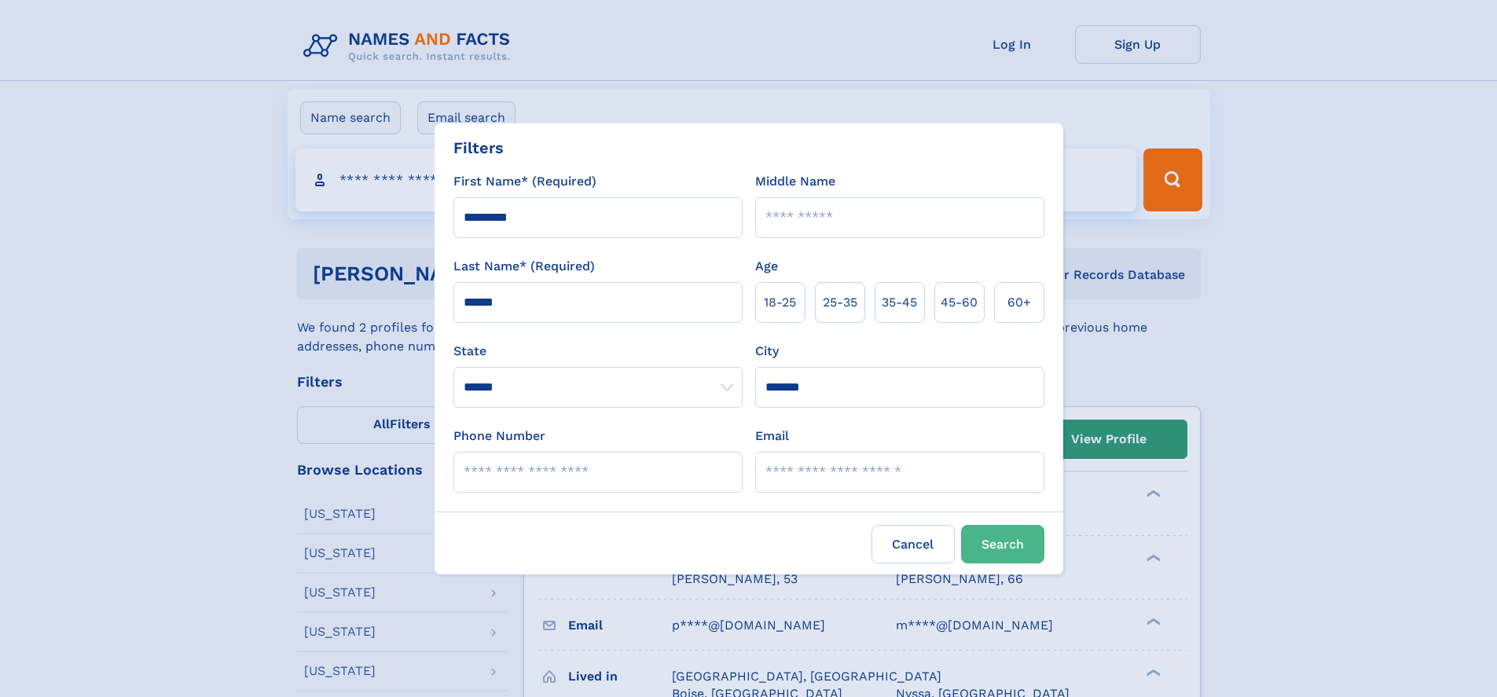 The width and height of the screenshot is (1497, 697). Describe the element at coordinates (959, 303) in the screenshot. I see `span: 45‑60` at that location.